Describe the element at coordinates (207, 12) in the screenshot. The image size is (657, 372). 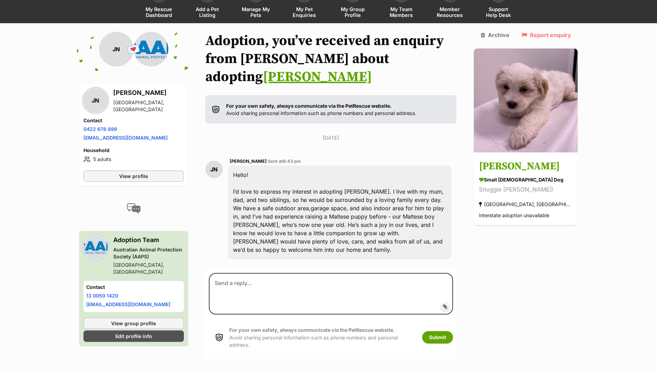
I see `span: Add a Pet Listing` at that location.